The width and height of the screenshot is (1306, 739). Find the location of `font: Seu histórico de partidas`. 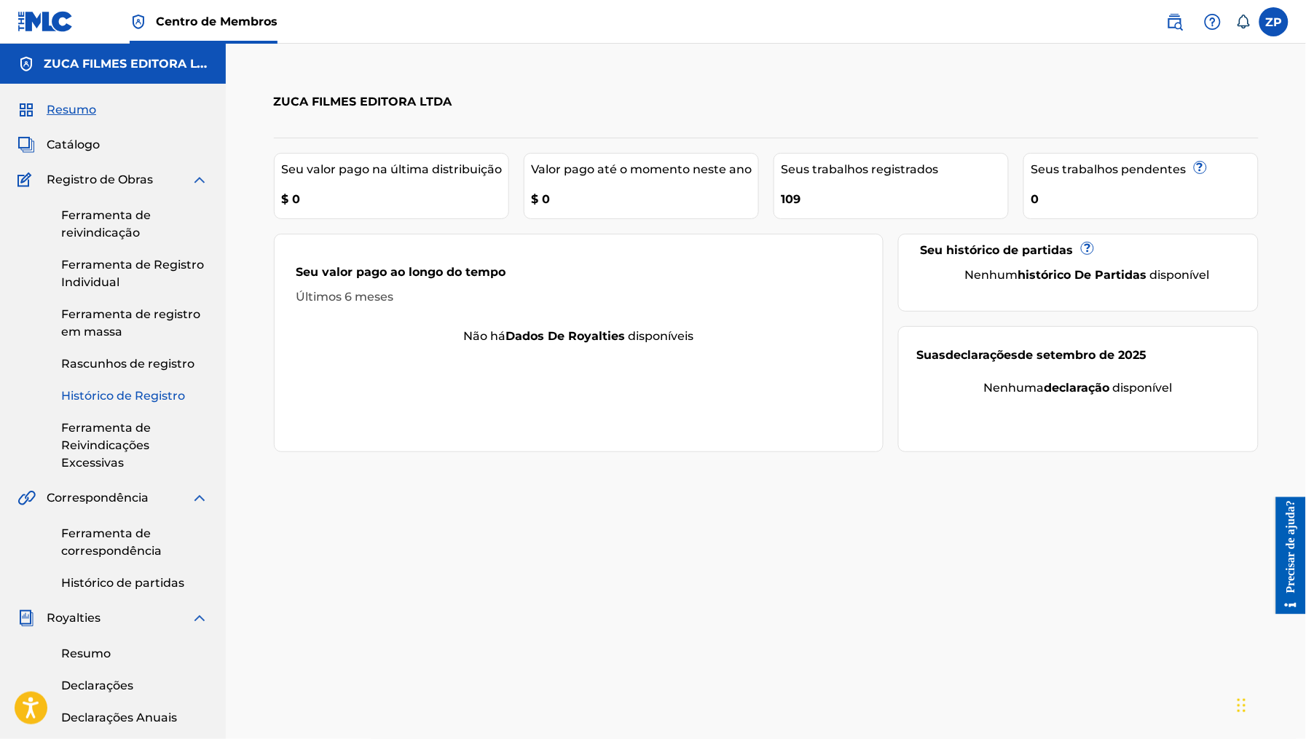

font: Seu histórico de partidas is located at coordinates (997, 250).